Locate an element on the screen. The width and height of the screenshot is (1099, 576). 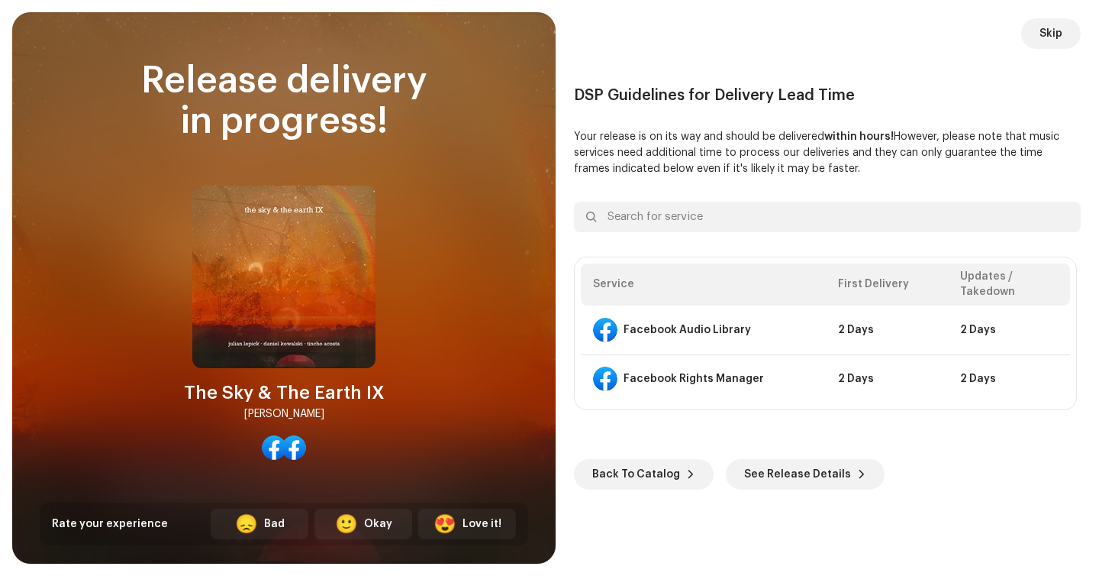
div: Facebook Rights Manager is located at coordinates (694, 379).